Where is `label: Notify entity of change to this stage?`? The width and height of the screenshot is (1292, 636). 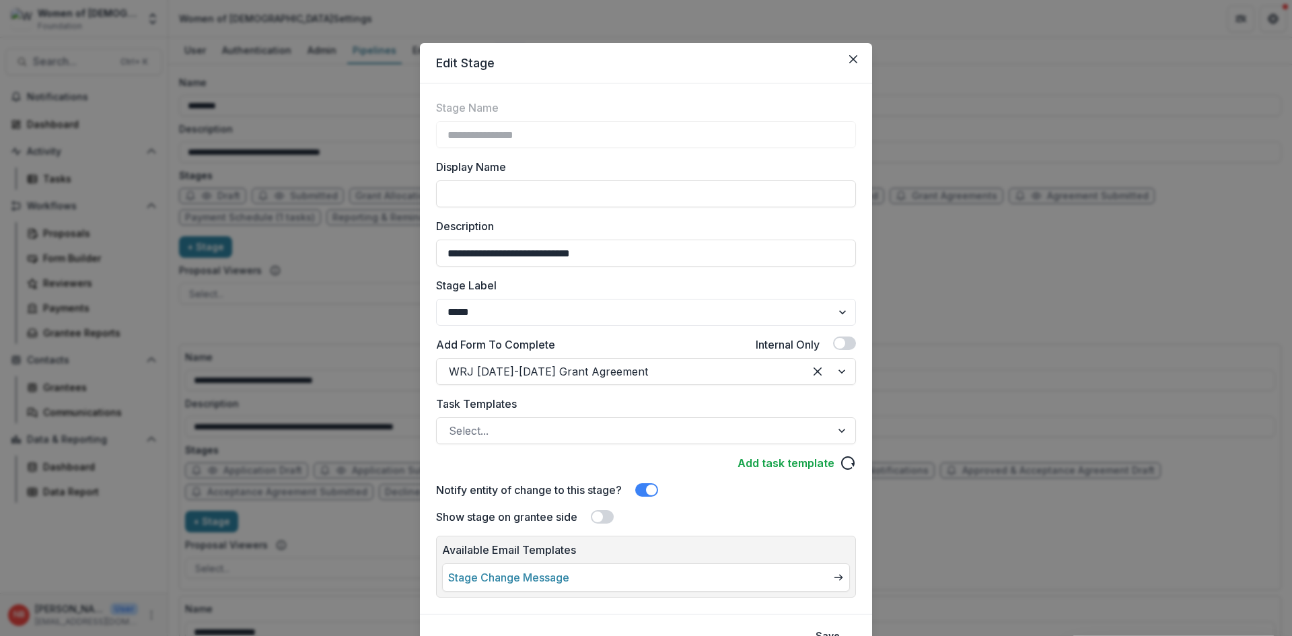
label: Notify entity of change to this stage? is located at coordinates (529, 490).